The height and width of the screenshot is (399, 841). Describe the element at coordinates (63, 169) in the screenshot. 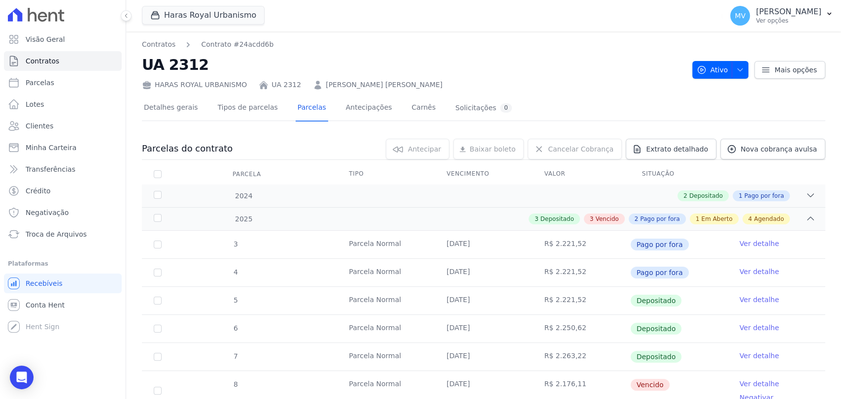

I see `a: Transferências` at that location.